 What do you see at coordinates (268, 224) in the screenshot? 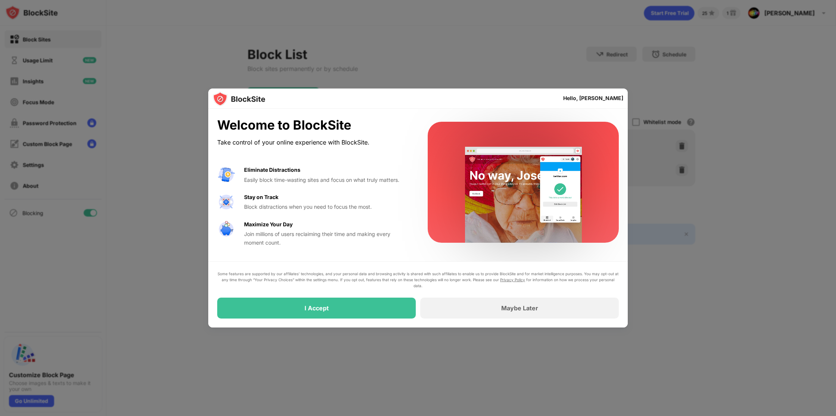
I see `div: Maximize Your Day` at bounding box center [268, 224].